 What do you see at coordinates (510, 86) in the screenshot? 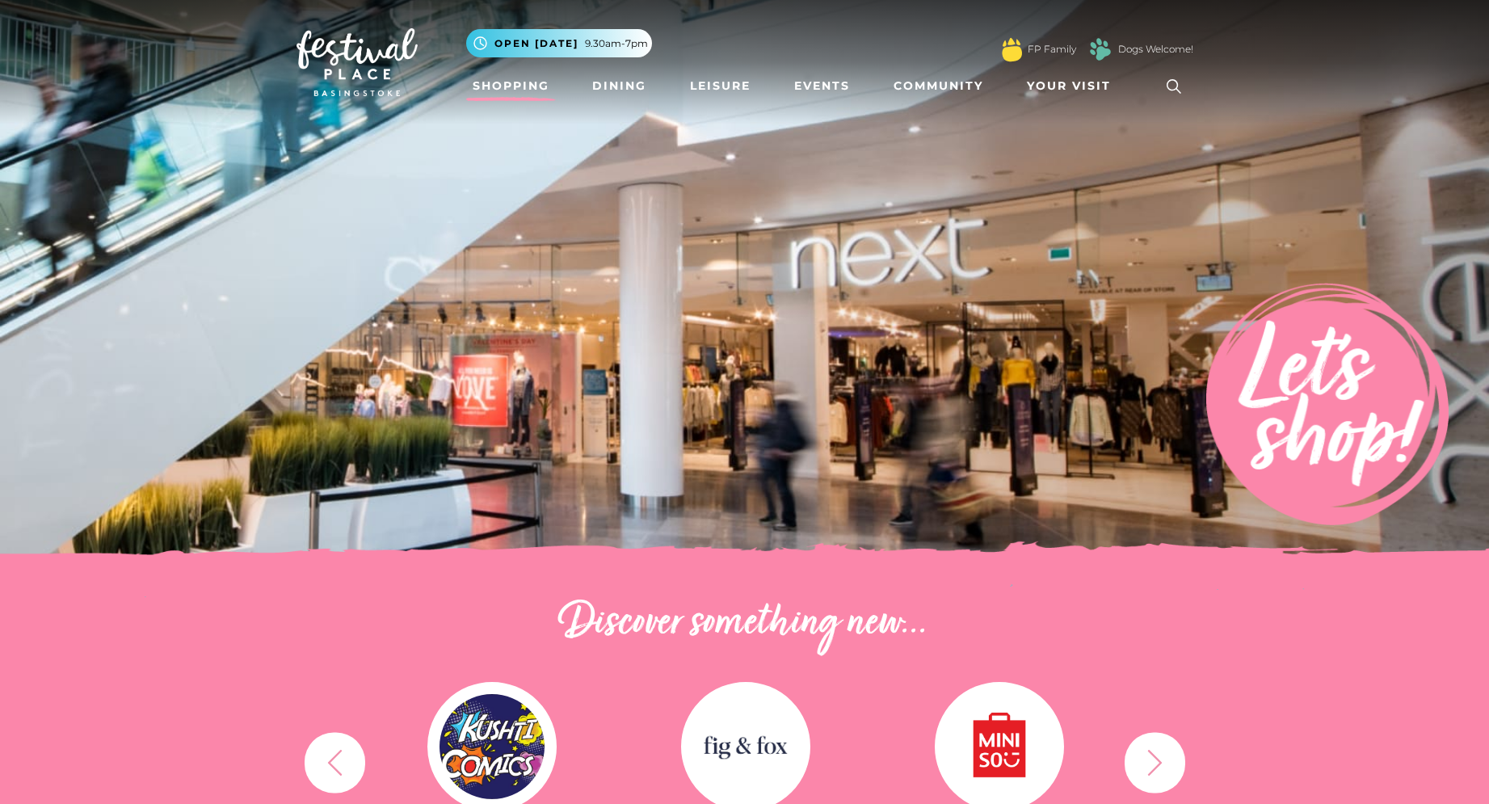
I see `a: Shopping` at bounding box center [510, 86].